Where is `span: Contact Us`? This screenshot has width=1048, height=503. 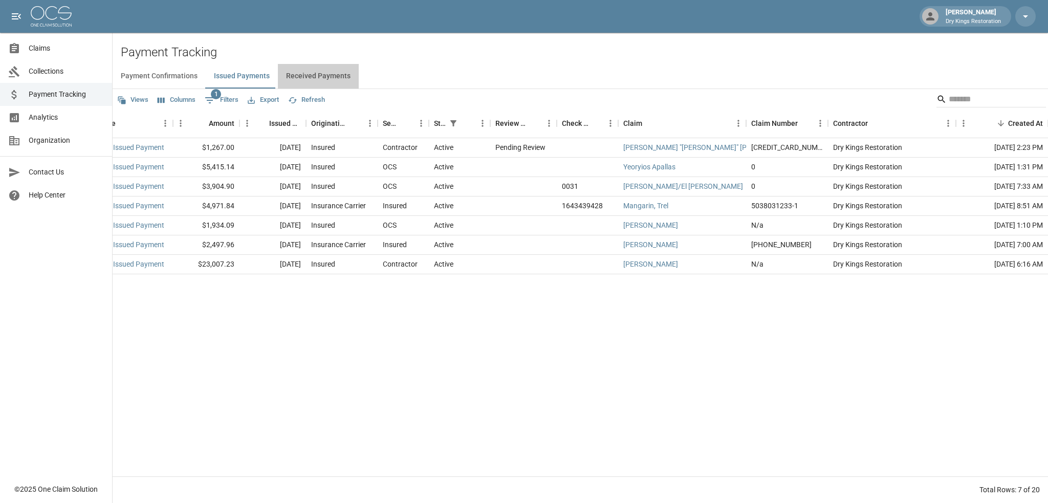
span: Contact Us is located at coordinates (66, 172).